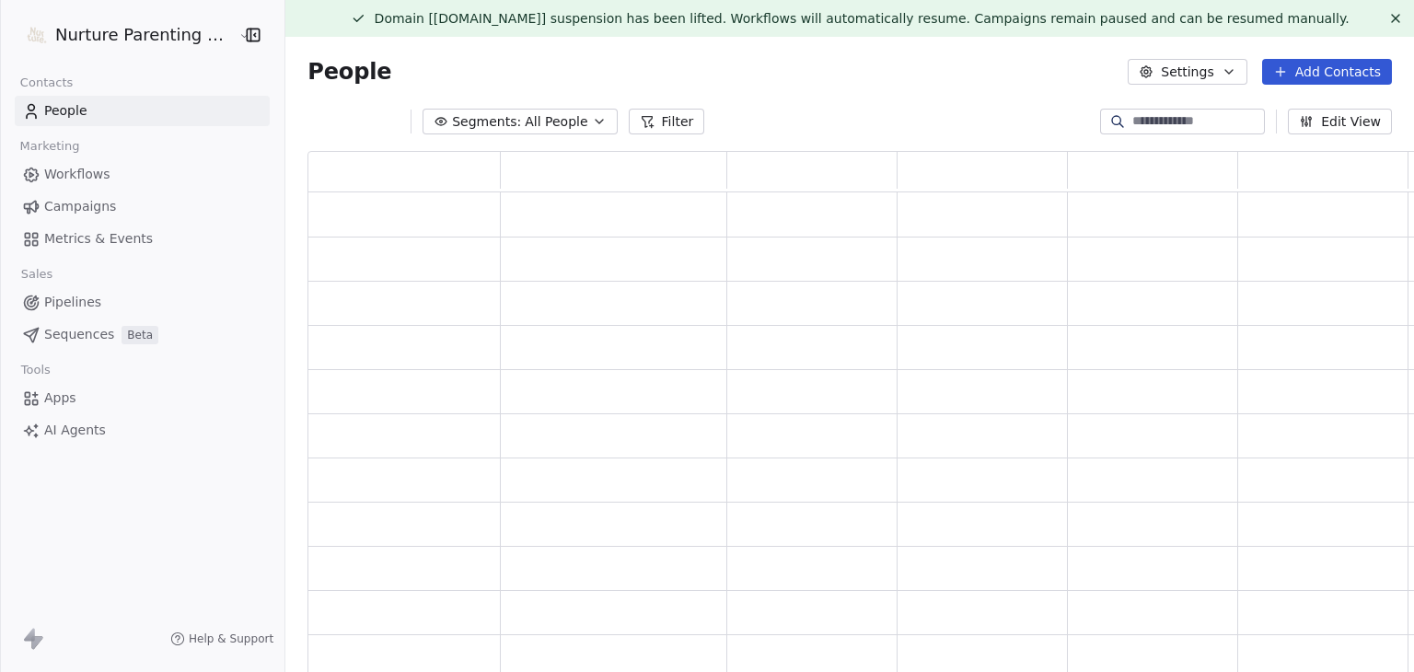  I want to click on button: Nurture Parenting Magazine, so click(123, 35).